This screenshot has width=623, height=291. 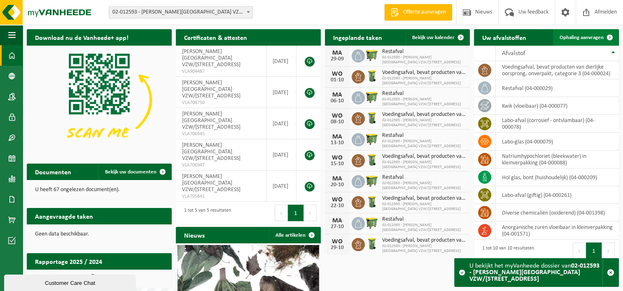 I want to click on span: Offerte aanvragen, so click(x=424, y=12).